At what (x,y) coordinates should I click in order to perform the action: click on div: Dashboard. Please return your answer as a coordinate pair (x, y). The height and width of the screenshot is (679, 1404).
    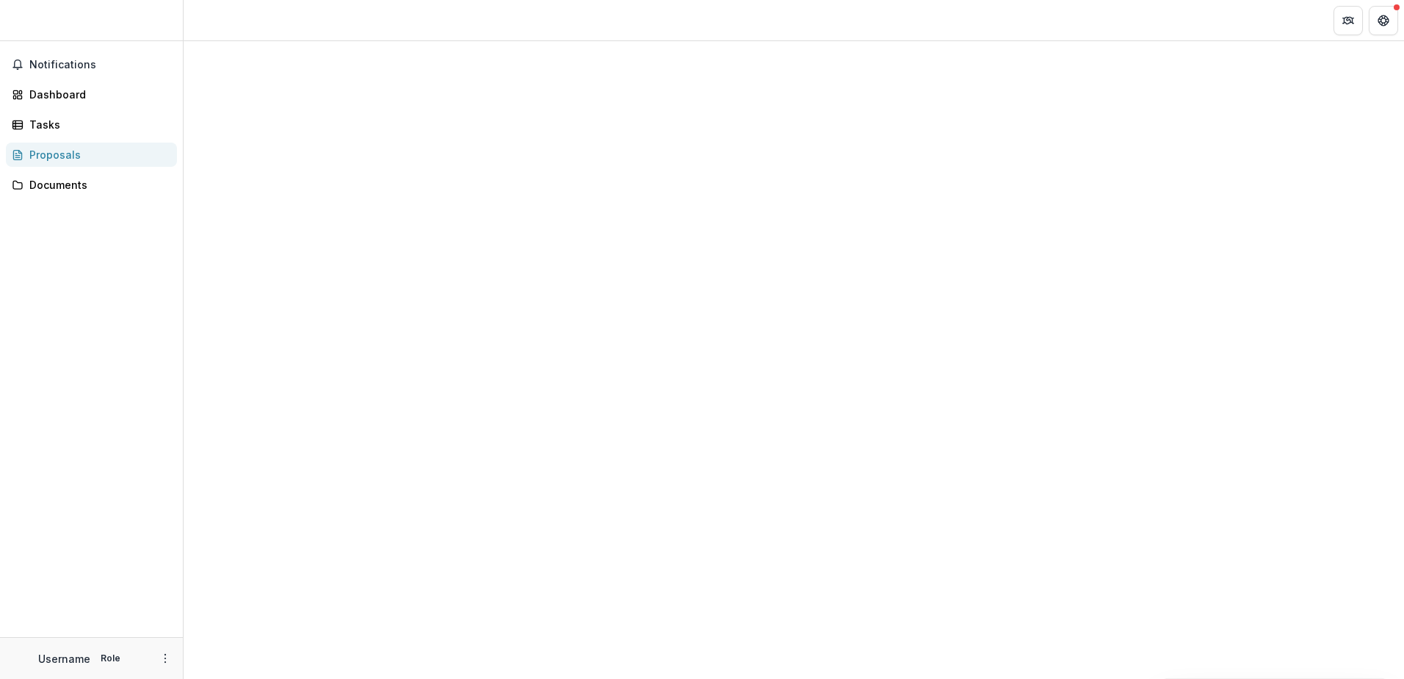
    Looking at the image, I should click on (97, 94).